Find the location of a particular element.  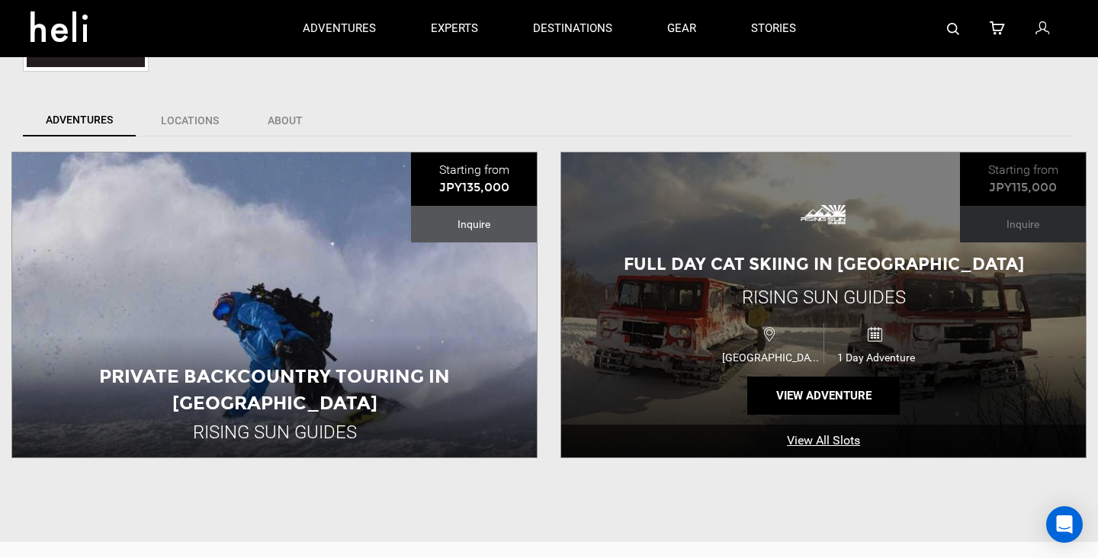

a: Adventures is located at coordinates (79, 120).